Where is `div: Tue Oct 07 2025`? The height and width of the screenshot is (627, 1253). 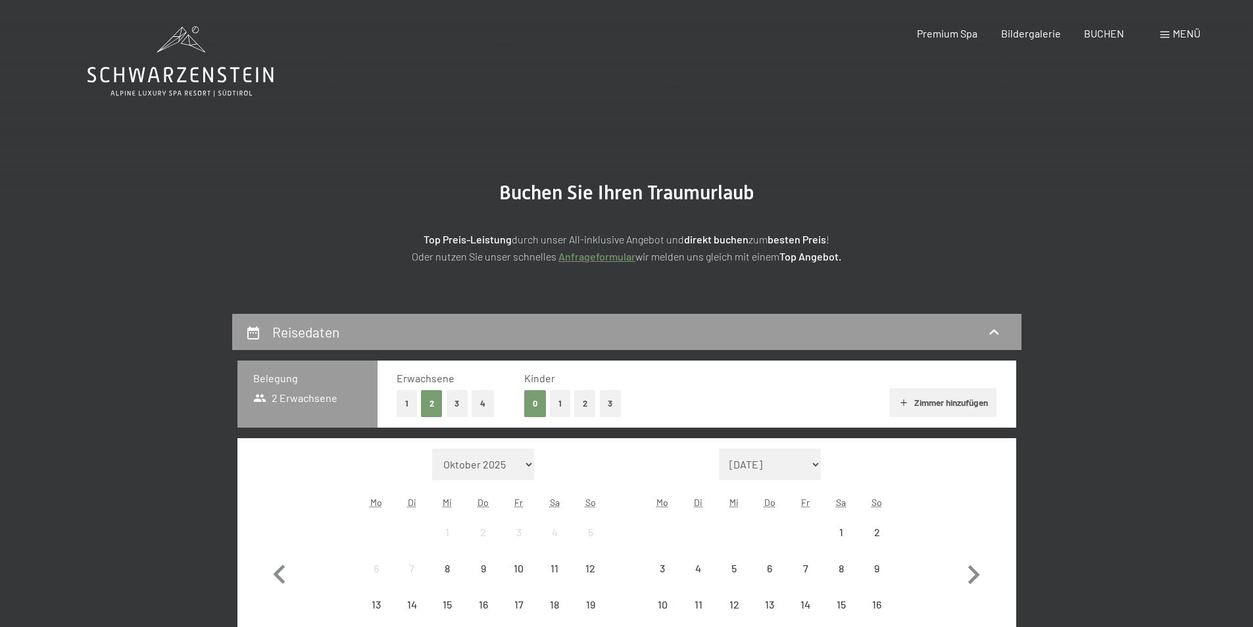 div: Tue Oct 07 2025 is located at coordinates (412, 568).